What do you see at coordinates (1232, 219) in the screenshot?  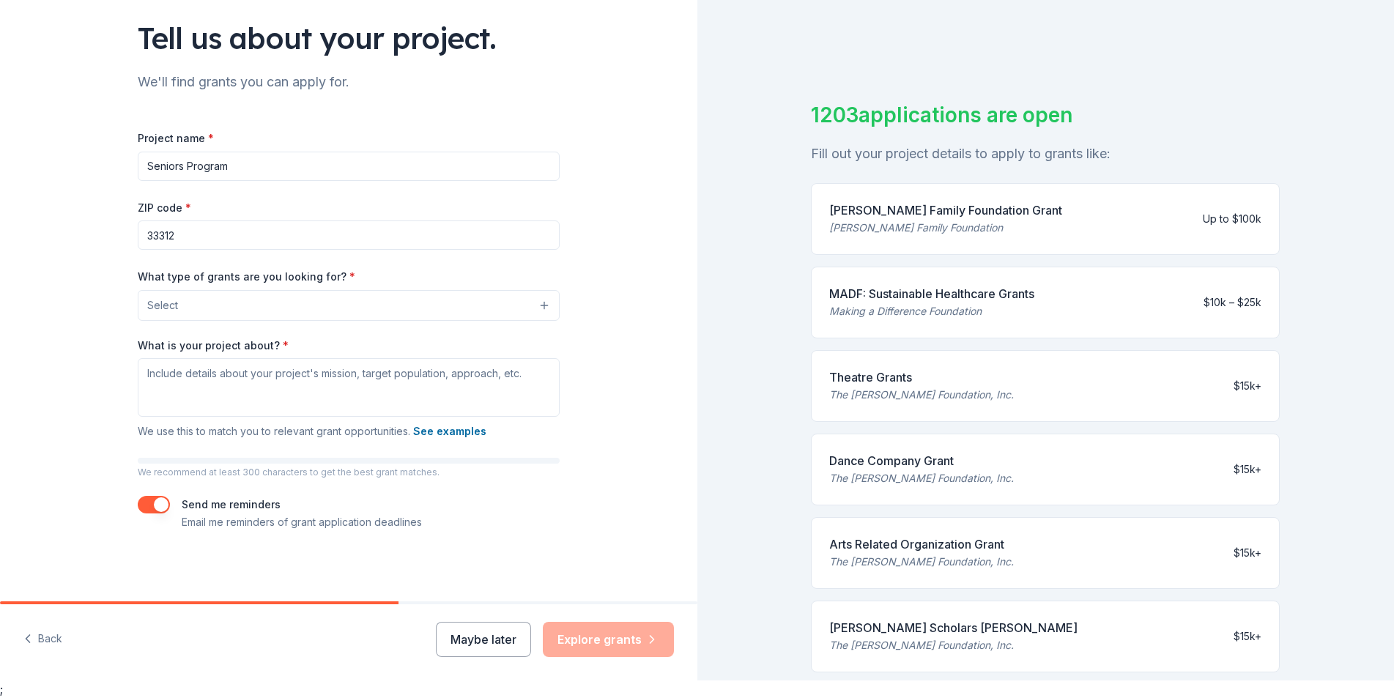 I see `div: Up to $100k` at bounding box center [1232, 219].